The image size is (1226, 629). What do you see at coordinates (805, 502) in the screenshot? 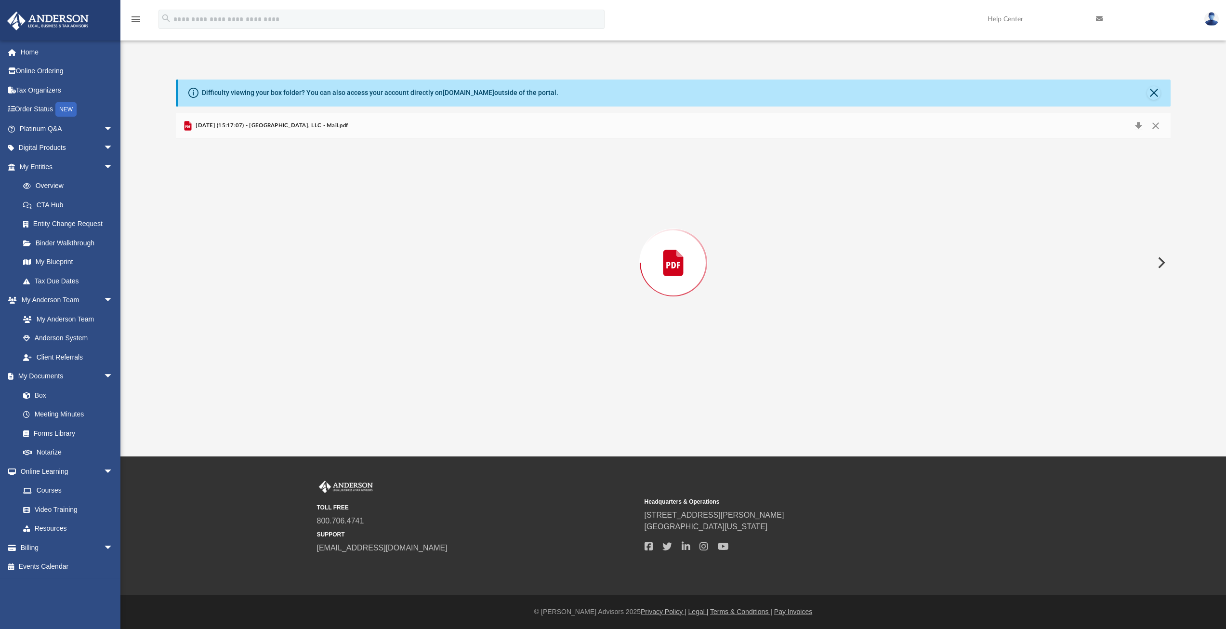
I see `small: Headquarters & Operations` at bounding box center [805, 502].